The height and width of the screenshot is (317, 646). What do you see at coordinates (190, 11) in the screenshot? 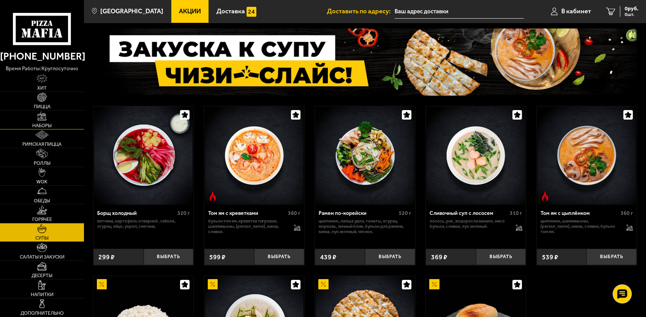
I see `span: Акции` at bounding box center [190, 11].